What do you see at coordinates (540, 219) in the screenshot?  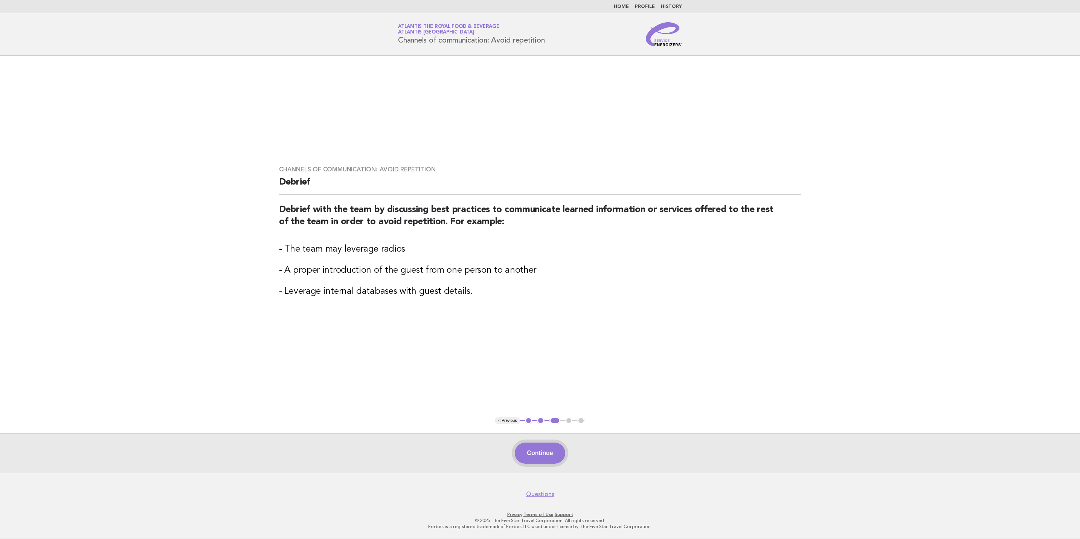 I see `h2: Debrief with the team by discussing best practices to communicate learned information or services...` at bounding box center [540, 219].